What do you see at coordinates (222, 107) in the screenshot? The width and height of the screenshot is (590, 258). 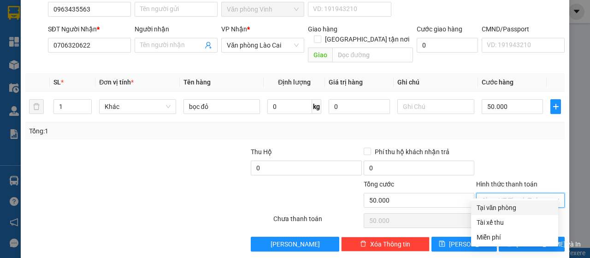 I see `input: VD: Bàn, Ghế` at bounding box center [222, 107].